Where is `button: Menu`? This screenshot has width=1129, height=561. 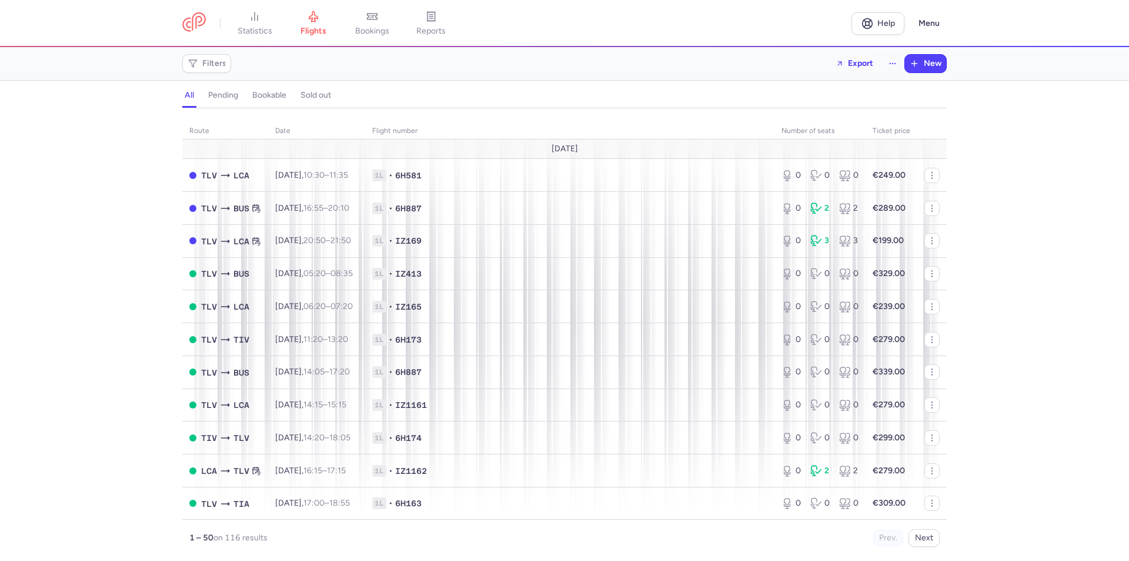 button: Menu is located at coordinates (929, 24).